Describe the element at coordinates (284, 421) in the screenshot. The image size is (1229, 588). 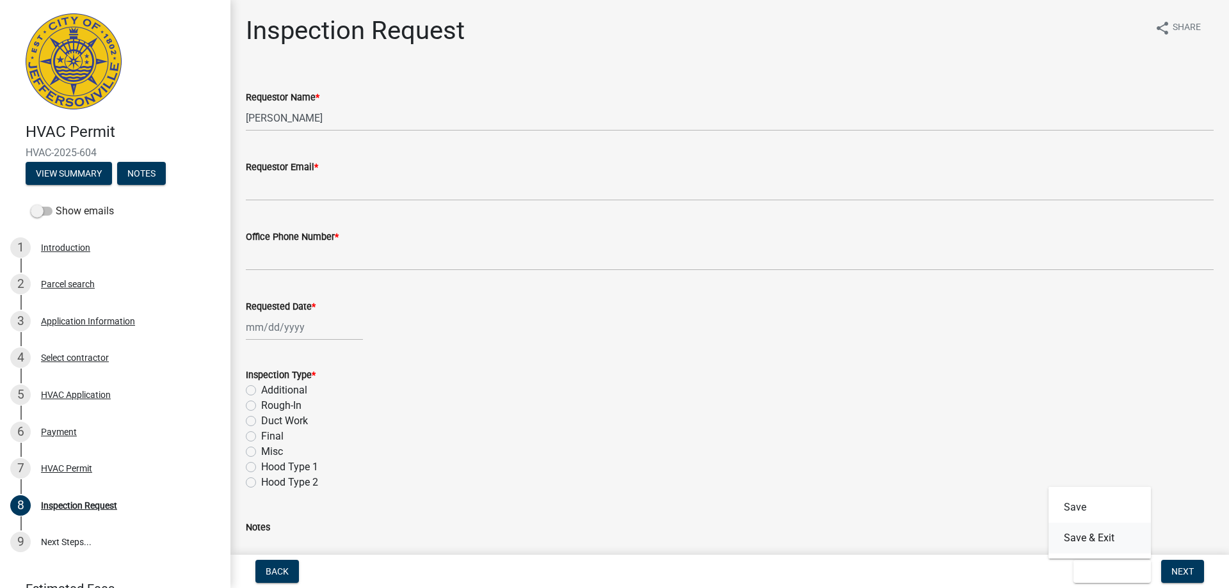
I see `label: Duct Work` at that location.